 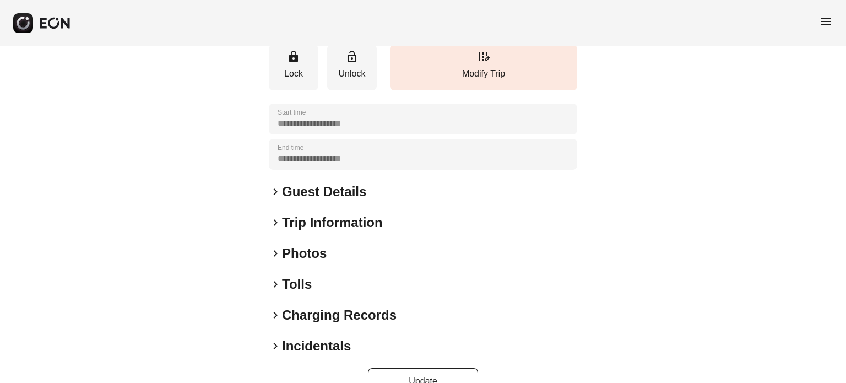 What do you see at coordinates (352, 57) in the screenshot?
I see `span: lock_open` at bounding box center [352, 57].